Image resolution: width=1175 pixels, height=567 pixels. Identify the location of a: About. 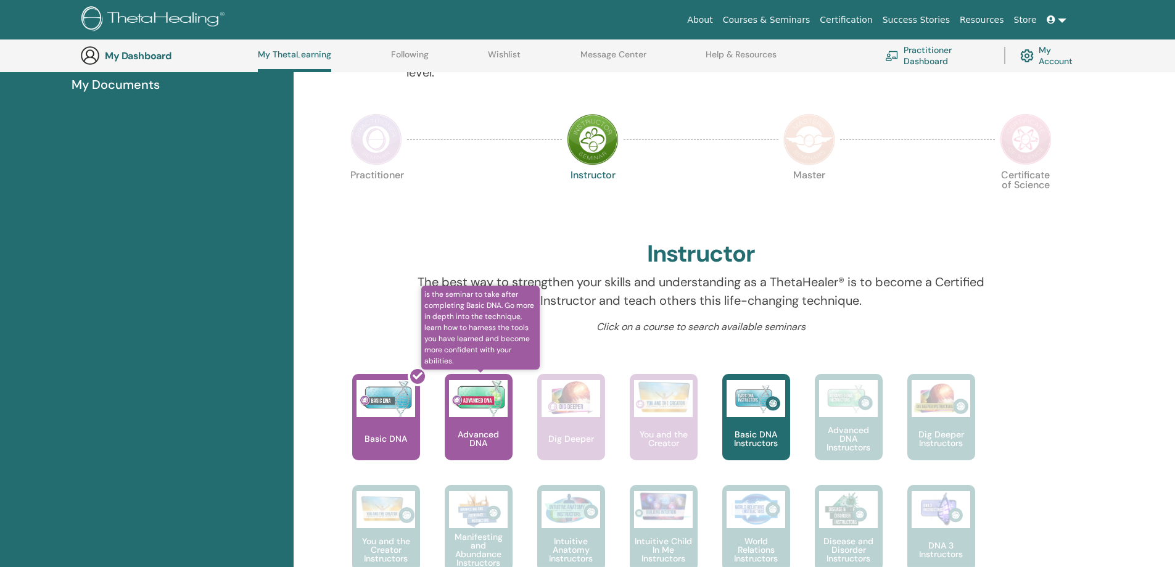
(699, 20).